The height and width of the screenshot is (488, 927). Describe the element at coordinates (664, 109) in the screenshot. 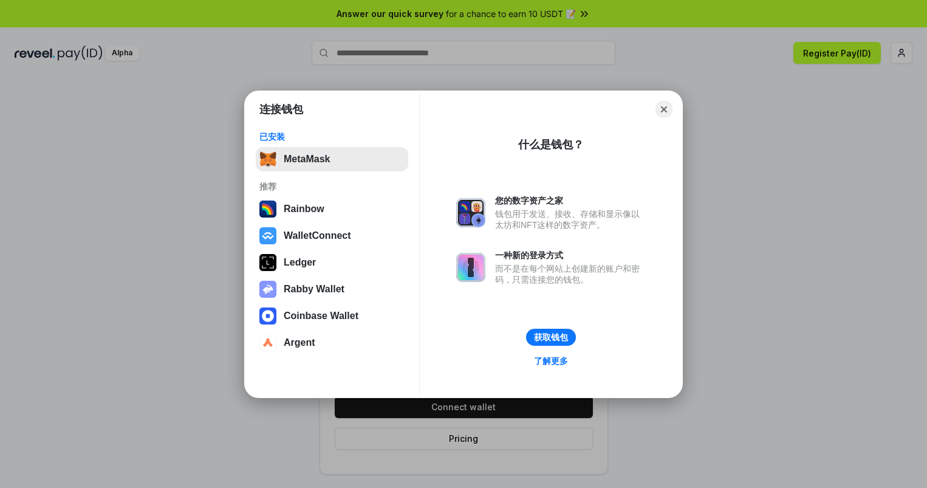

I see `button: Close` at that location.